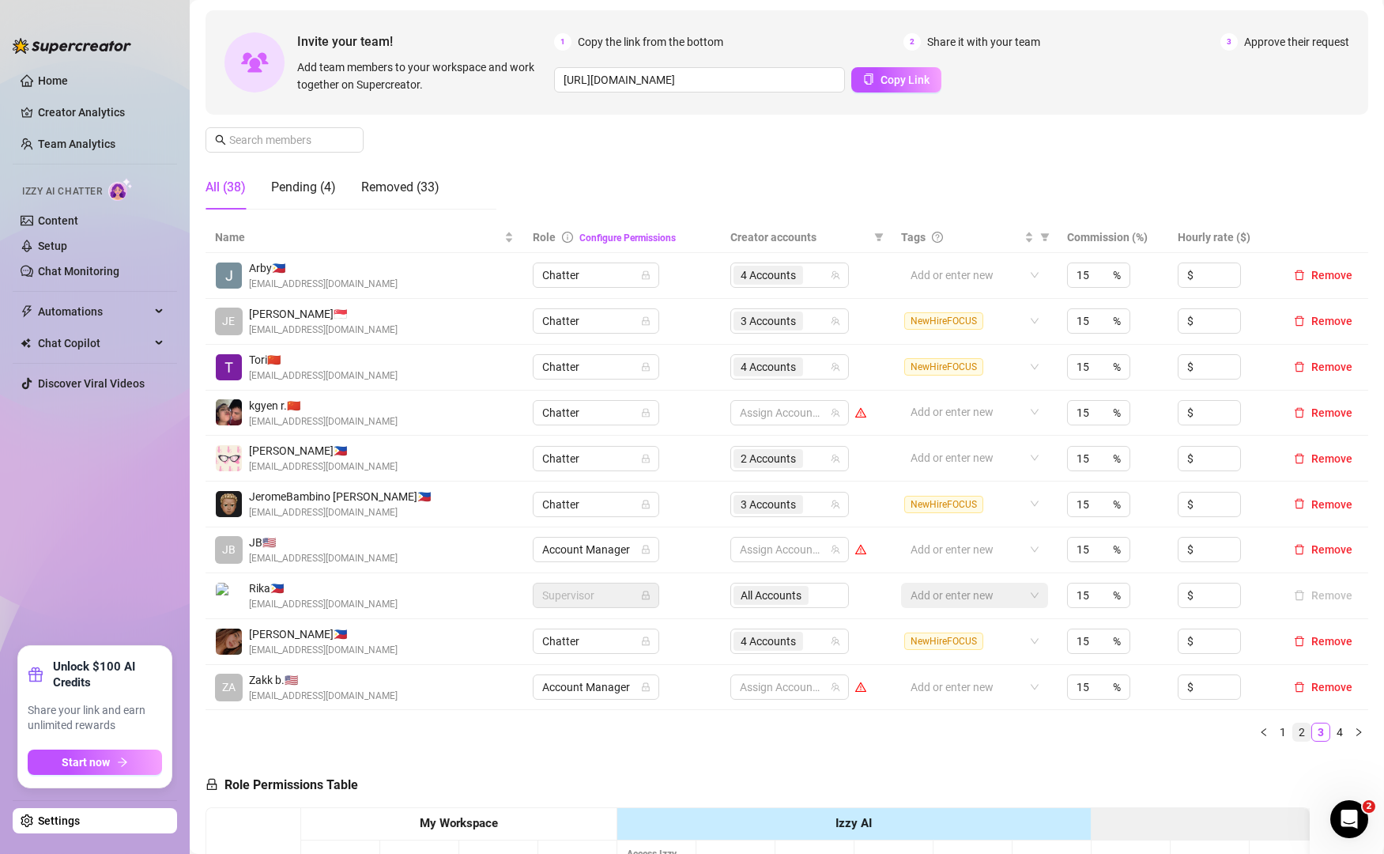 The height and width of the screenshot is (854, 1384). Describe the element at coordinates (123, 762) in the screenshot. I see `span: arrow-right` at that location.